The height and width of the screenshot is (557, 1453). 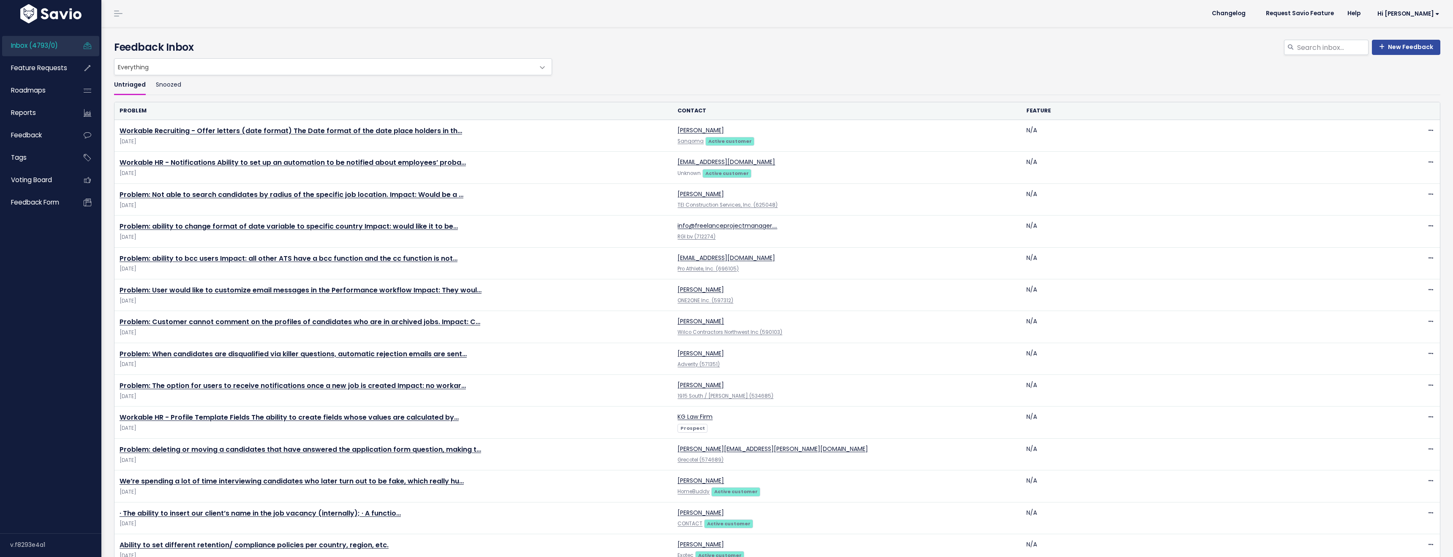 What do you see at coordinates (36, 68) in the screenshot?
I see `a: Feature Requests` at bounding box center [36, 68].